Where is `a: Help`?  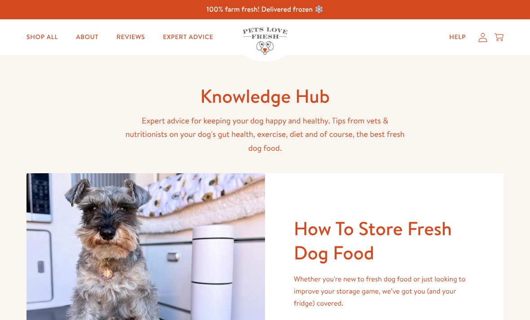 a: Help is located at coordinates (457, 37).